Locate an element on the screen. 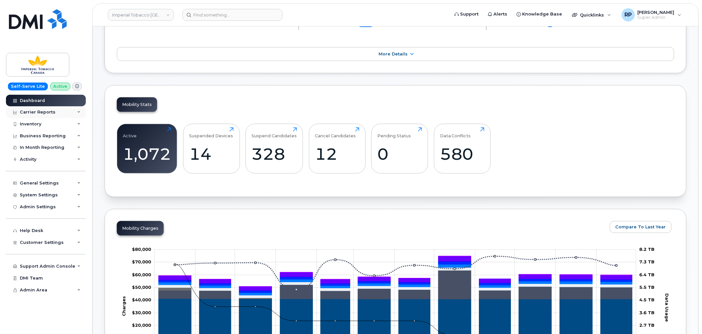 The width and height of the screenshot is (702, 334). div: 0 is located at coordinates (400, 154).